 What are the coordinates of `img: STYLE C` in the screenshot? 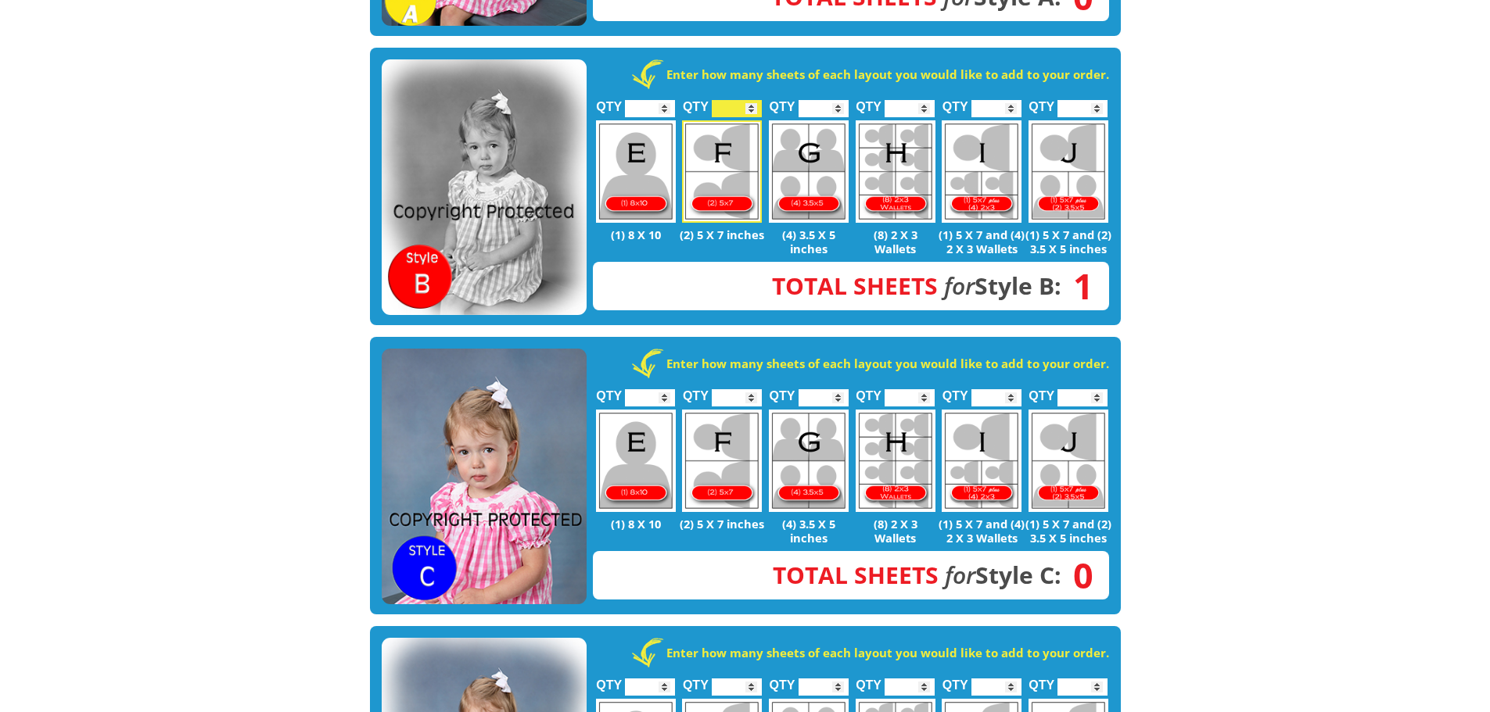 It's located at (484, 477).